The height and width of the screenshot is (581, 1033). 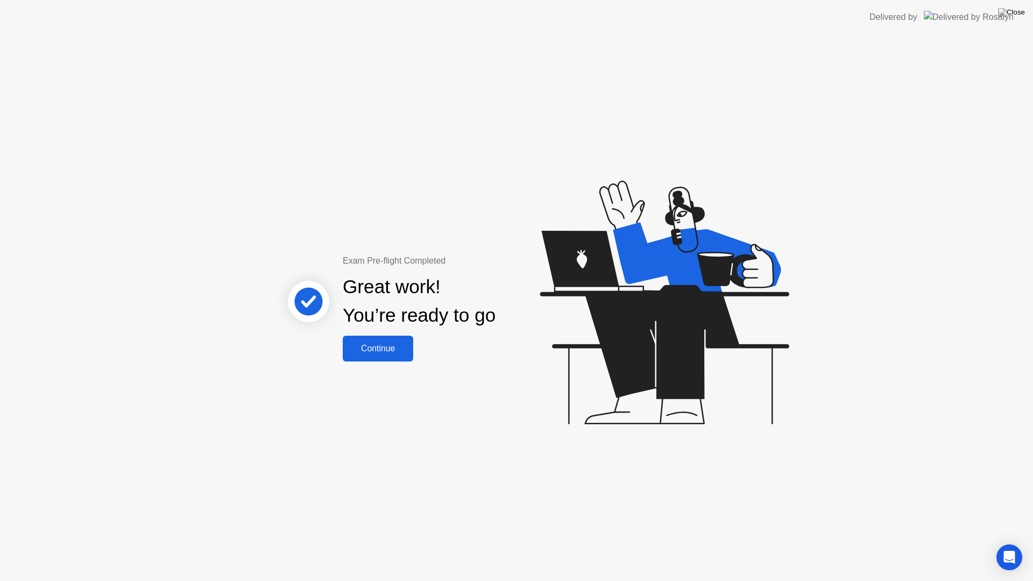 What do you see at coordinates (454, 261) in the screenshot?
I see `div: Exam Pre-flight Completed` at bounding box center [454, 261].